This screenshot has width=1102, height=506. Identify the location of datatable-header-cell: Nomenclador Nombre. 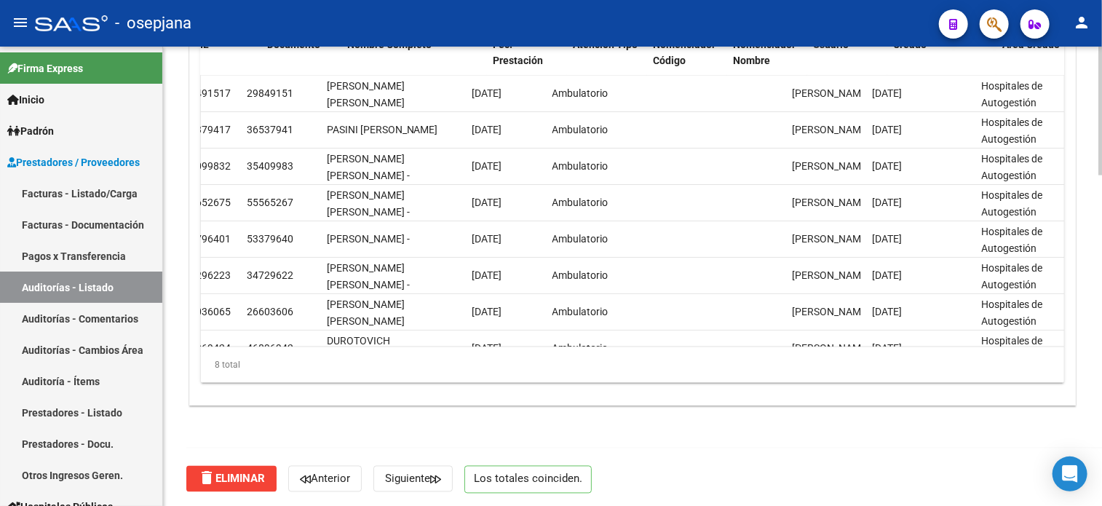
(768, 61).